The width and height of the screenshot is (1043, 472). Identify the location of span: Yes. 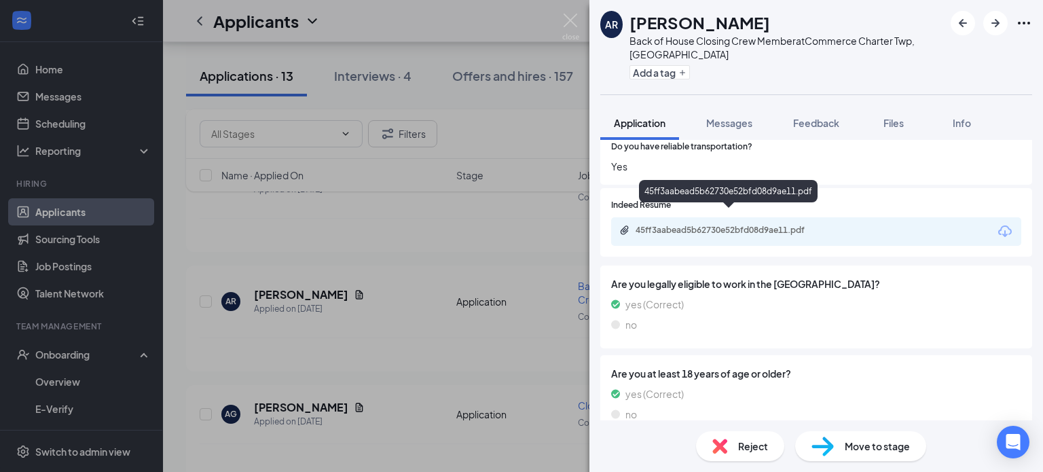
(817, 166).